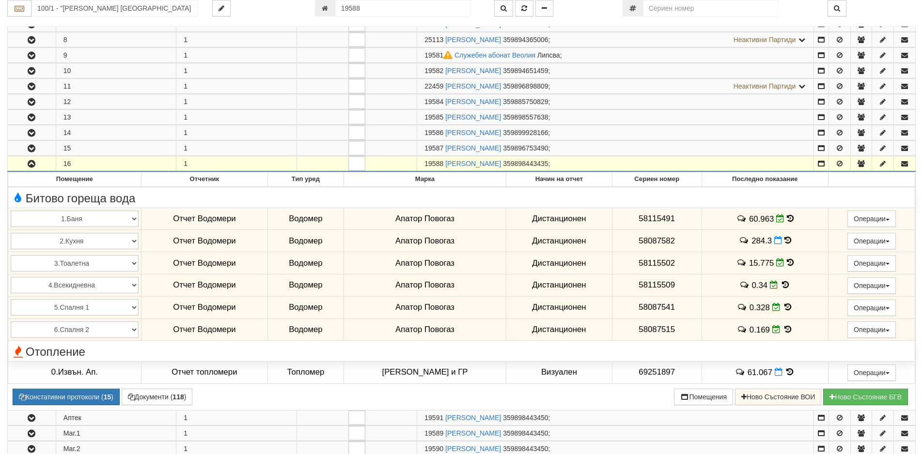  Describe the element at coordinates (779, 372) in the screenshot. I see `i: Нов Отчет към 29/08/2025` at that location.